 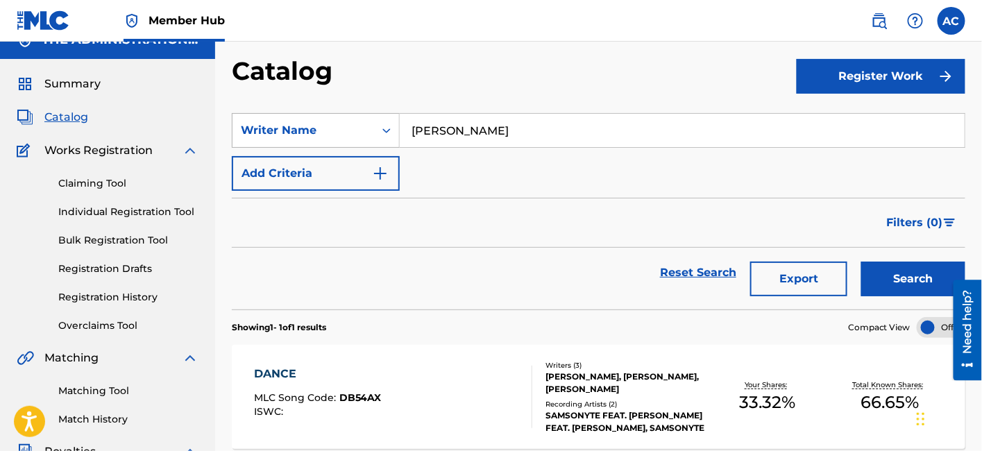 I want to click on div: User Menu, so click(x=951, y=21).